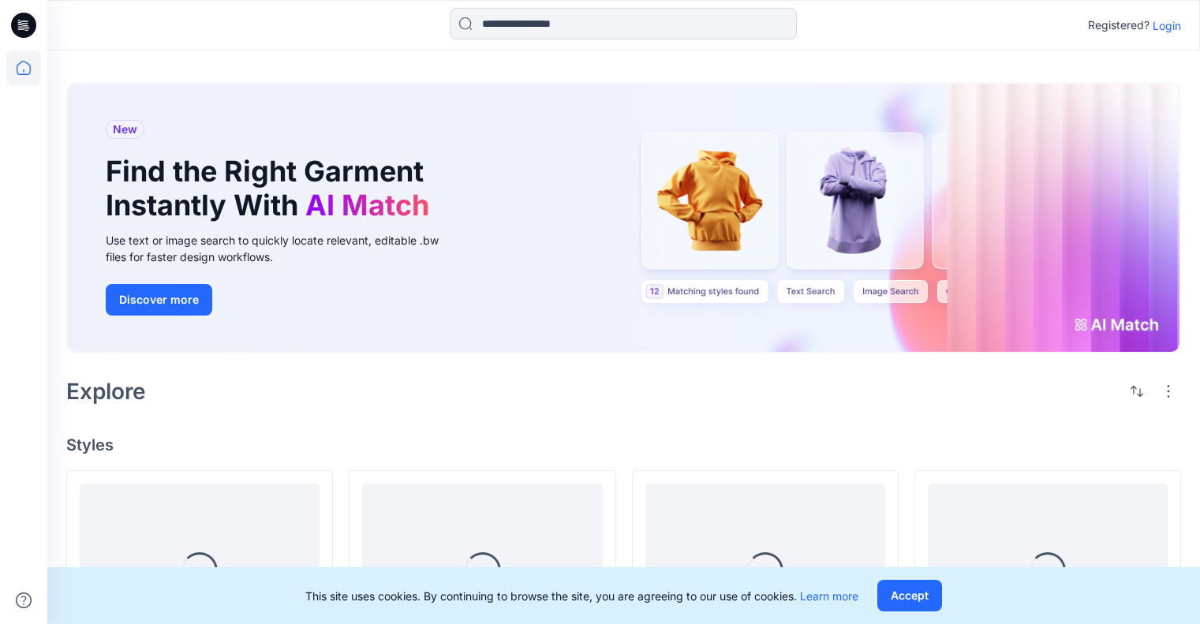 This screenshot has height=624, width=1200. What do you see at coordinates (106, 391) in the screenshot?
I see `h2: Explore` at bounding box center [106, 391].